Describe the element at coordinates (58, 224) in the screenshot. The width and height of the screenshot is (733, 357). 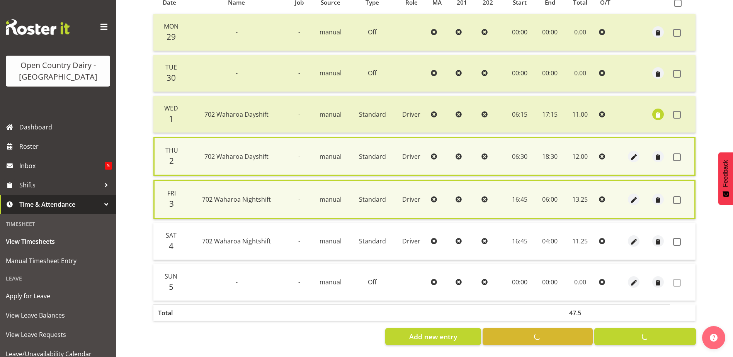
I see `div: Timesheet` at that location.